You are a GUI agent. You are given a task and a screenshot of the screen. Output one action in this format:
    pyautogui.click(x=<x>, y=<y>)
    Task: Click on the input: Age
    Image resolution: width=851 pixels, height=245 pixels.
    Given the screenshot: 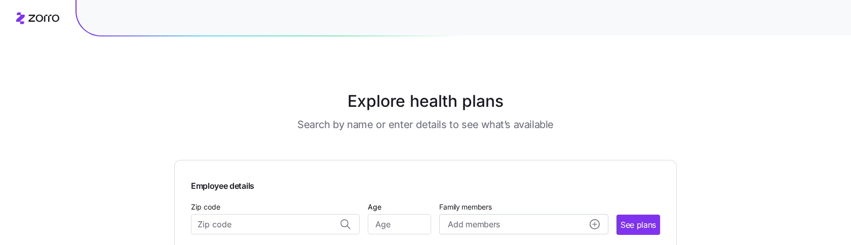 What is the action you would take?
    pyautogui.click(x=399, y=224)
    